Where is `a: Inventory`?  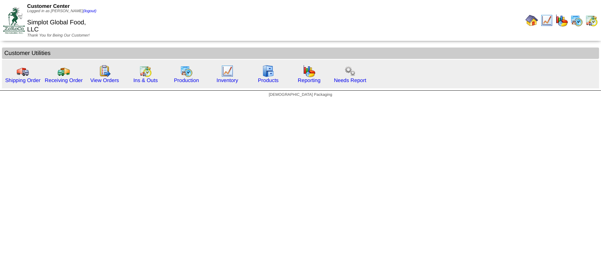 a: Inventory is located at coordinates (227, 80).